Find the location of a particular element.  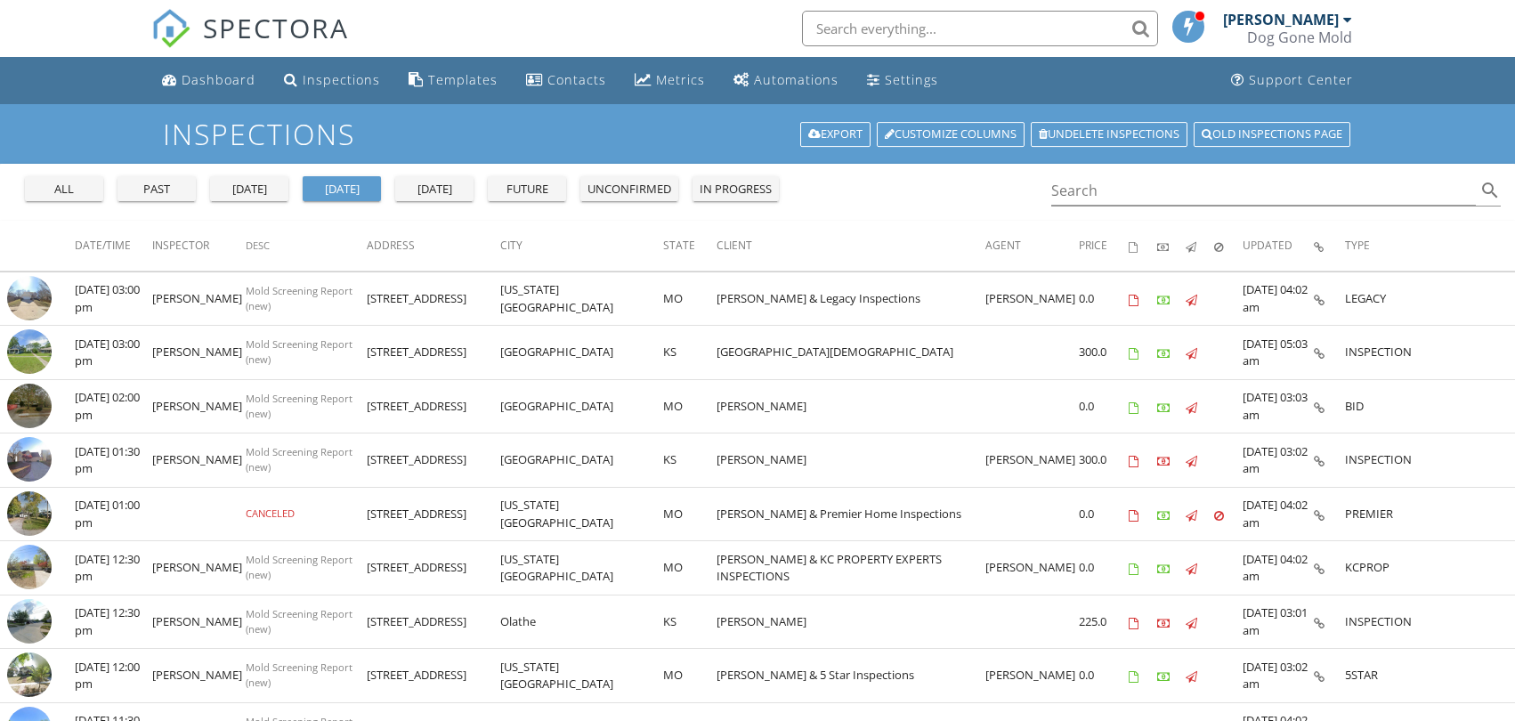

span: SPECTORA is located at coordinates (276, 28).